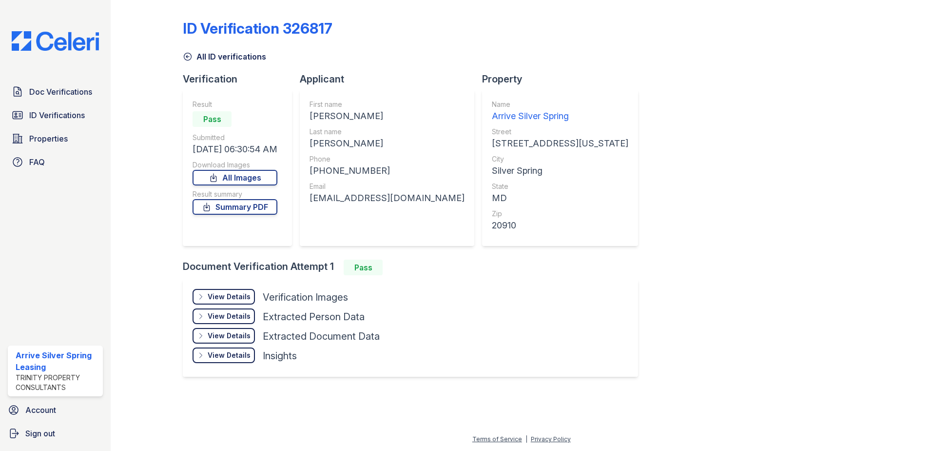 This screenshot has width=932, height=451. I want to click on div: Zip, so click(560, 214).